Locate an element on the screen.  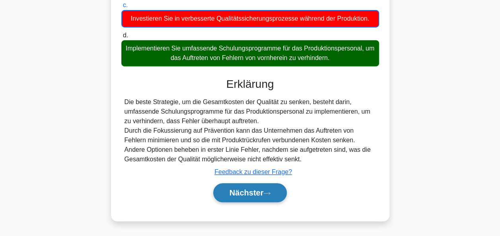
div: Implementieren Sie umfassende Schulungsprogramme für das Produktionspersonal, um das Auftreten vo... is located at coordinates (250, 53).